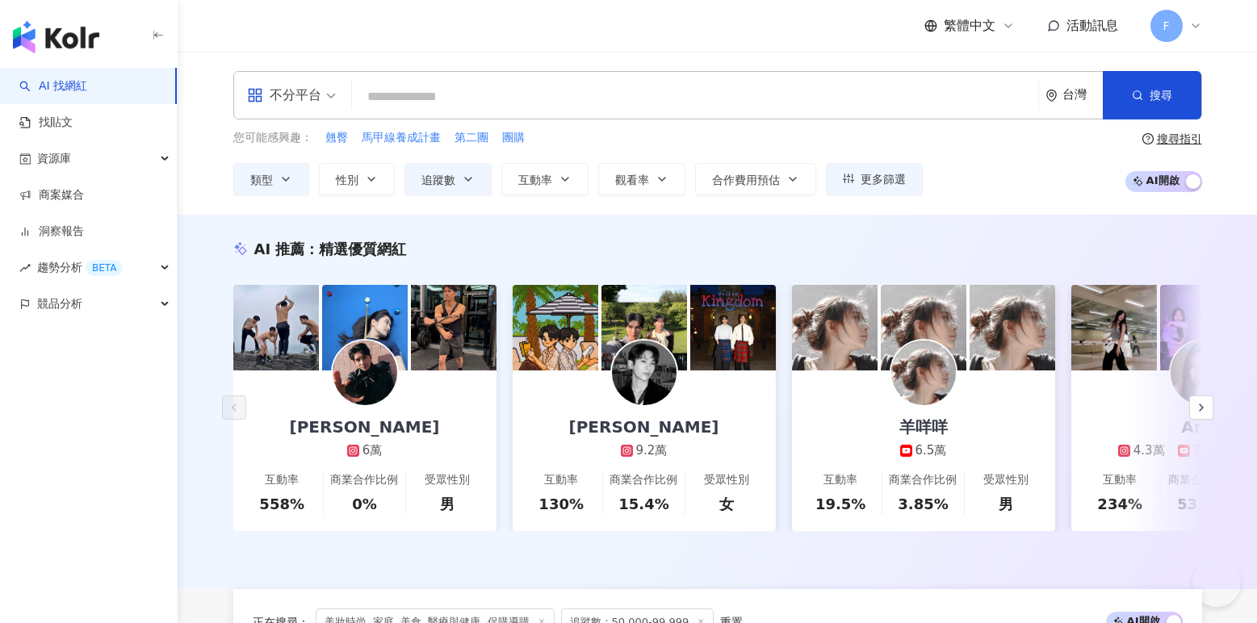 The height and width of the screenshot is (623, 1257). I want to click on span: 資源庫, so click(54, 158).